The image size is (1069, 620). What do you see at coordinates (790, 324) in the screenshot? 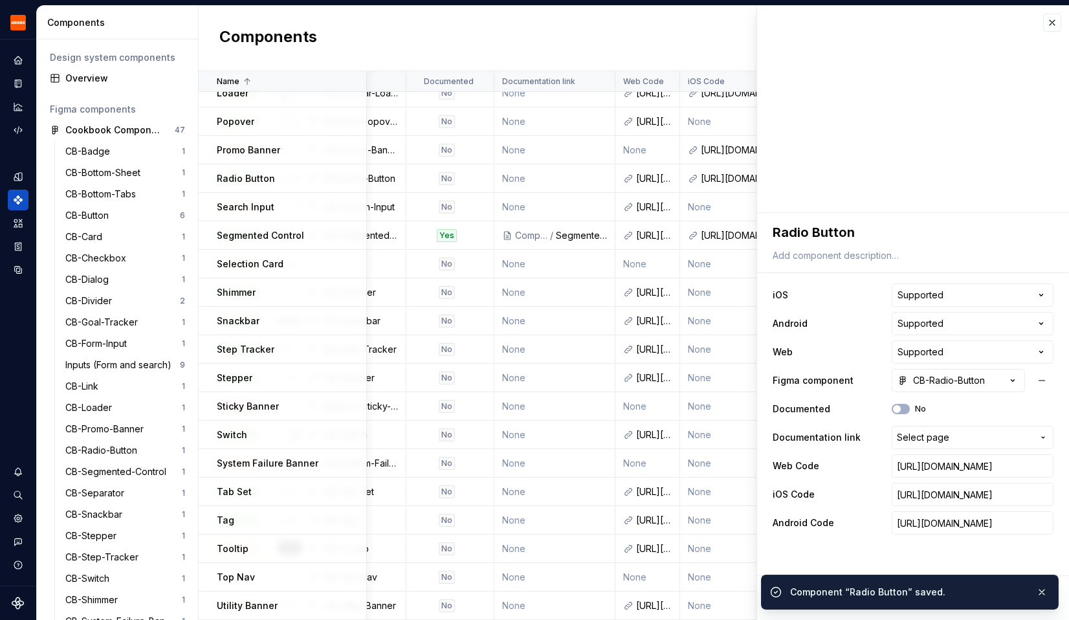
I see `label: Android` at bounding box center [790, 324].